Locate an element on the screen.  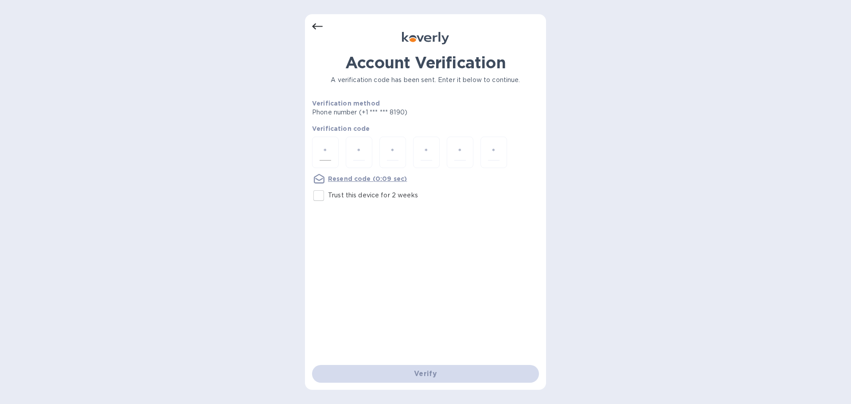
p: Trust this device for 2 weeks is located at coordinates (373, 195).